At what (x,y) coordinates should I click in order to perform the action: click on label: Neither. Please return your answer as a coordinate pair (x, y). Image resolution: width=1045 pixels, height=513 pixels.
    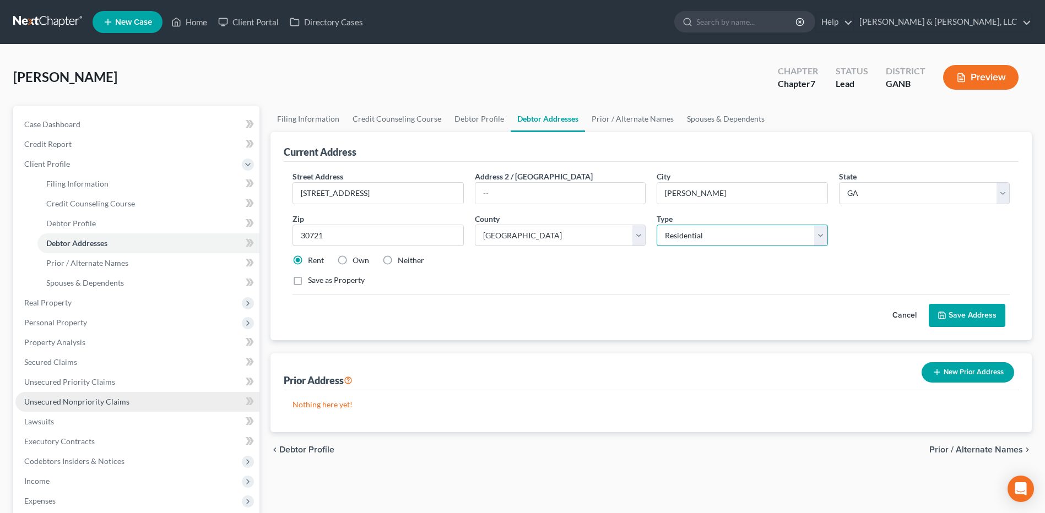
    Looking at the image, I should click on (411, 260).